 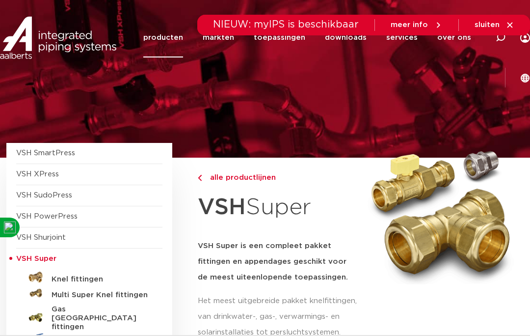 I want to click on nav: Menu, so click(x=307, y=37).